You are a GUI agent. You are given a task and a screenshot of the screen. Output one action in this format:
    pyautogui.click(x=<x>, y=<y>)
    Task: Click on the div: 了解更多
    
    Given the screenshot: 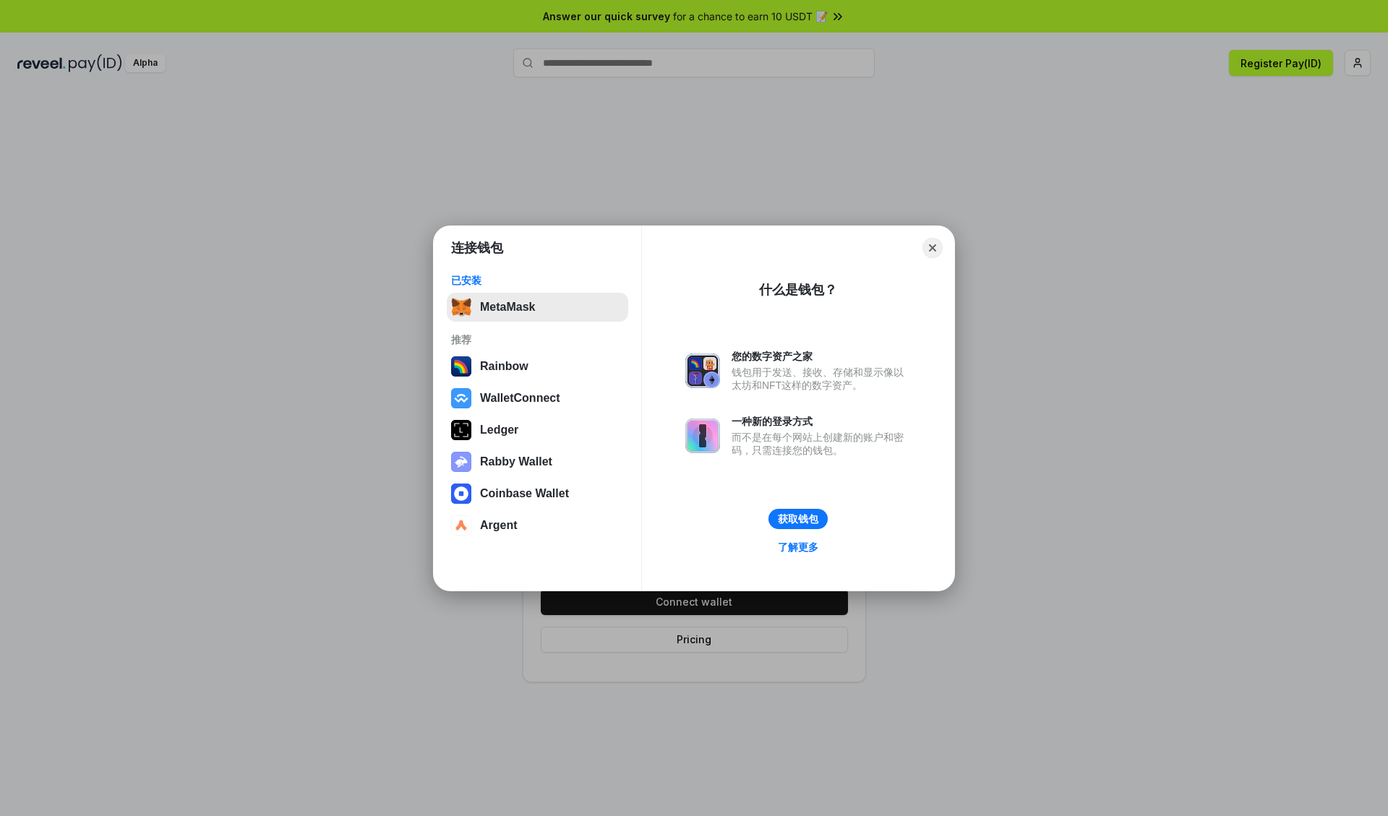 What is the action you would take?
    pyautogui.click(x=798, y=547)
    